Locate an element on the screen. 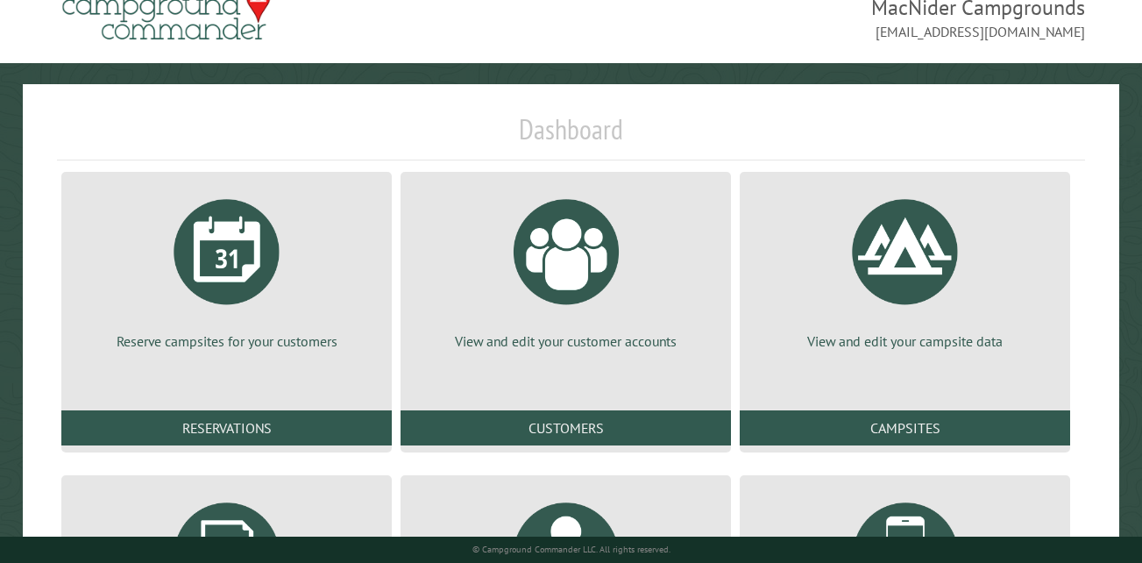 The image size is (1142, 563). p: Reserve campsites for your customers is located at coordinates (226, 341).